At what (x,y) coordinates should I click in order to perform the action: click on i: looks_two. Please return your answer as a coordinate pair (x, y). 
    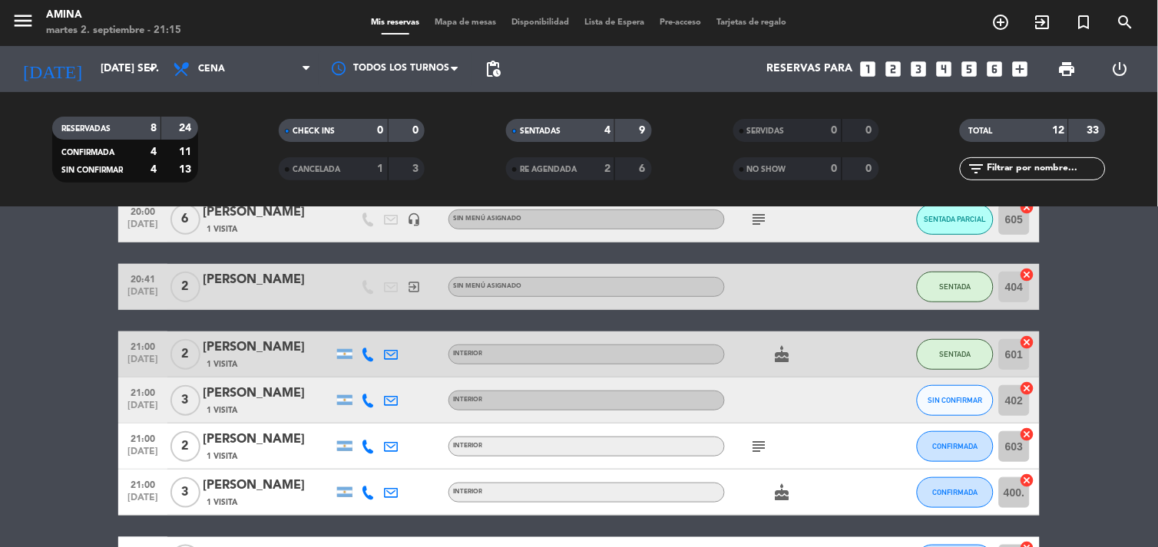
    Looking at the image, I should click on (894, 69).